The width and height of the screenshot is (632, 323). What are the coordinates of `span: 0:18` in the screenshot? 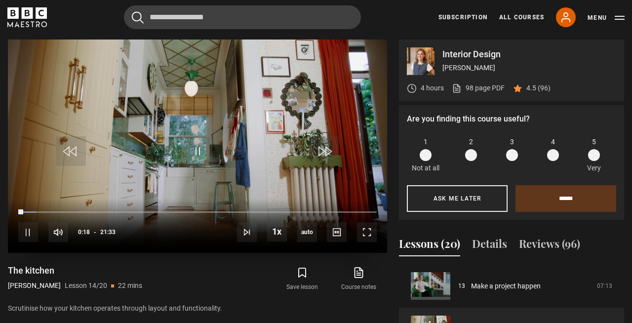 It's located at (84, 232).